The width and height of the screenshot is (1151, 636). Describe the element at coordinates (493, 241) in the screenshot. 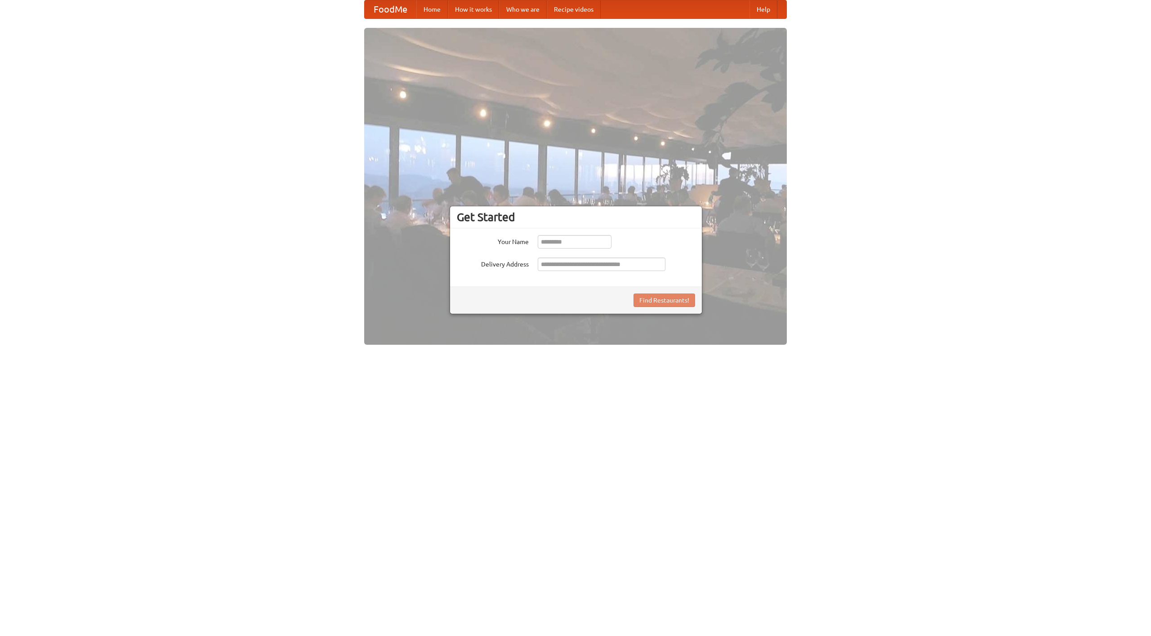

I see `label: Your Name` at that location.